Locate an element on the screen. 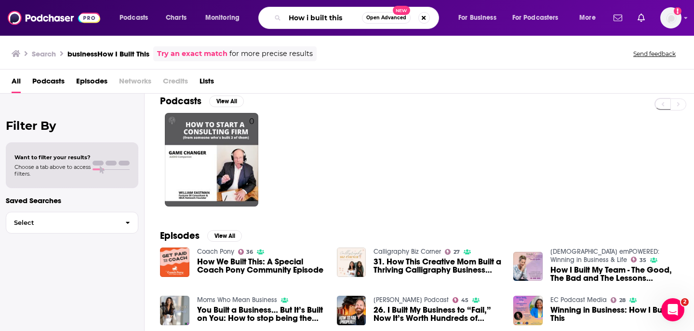 This screenshot has width=694, height=331. img: Winning in Business: How I Built This is located at coordinates (528, 310).